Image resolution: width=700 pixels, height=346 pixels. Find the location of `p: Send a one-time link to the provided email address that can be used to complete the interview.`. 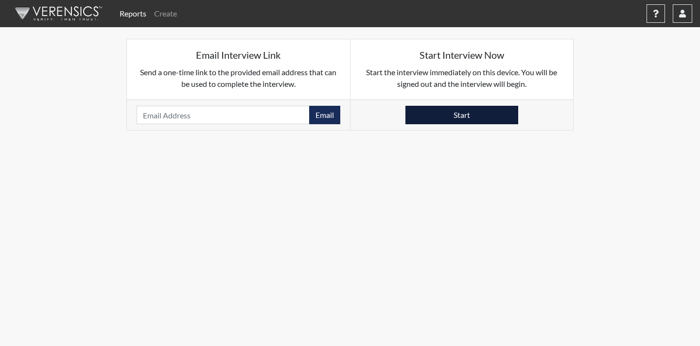

p: Send a one-time link to the provided email address that can be used to complete the interview. is located at coordinates (238, 78).